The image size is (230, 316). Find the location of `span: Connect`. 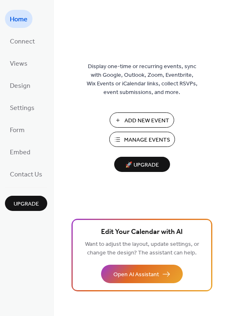

span: Connect is located at coordinates (22, 42).